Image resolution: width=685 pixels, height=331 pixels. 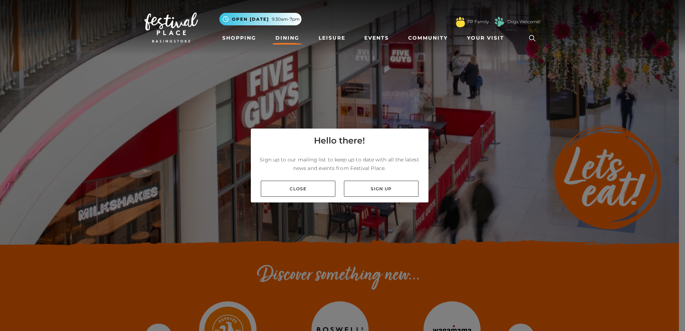 I want to click on a: Sign up, so click(x=381, y=188).